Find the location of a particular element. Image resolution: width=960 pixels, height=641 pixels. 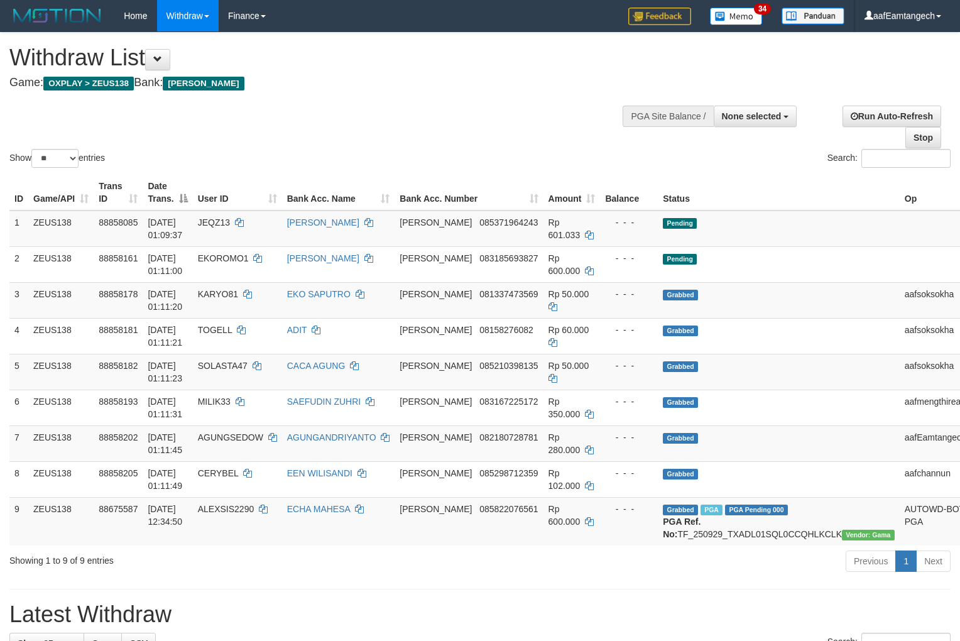

span: Copy 082180728781 to clipboard is located at coordinates (508, 437).